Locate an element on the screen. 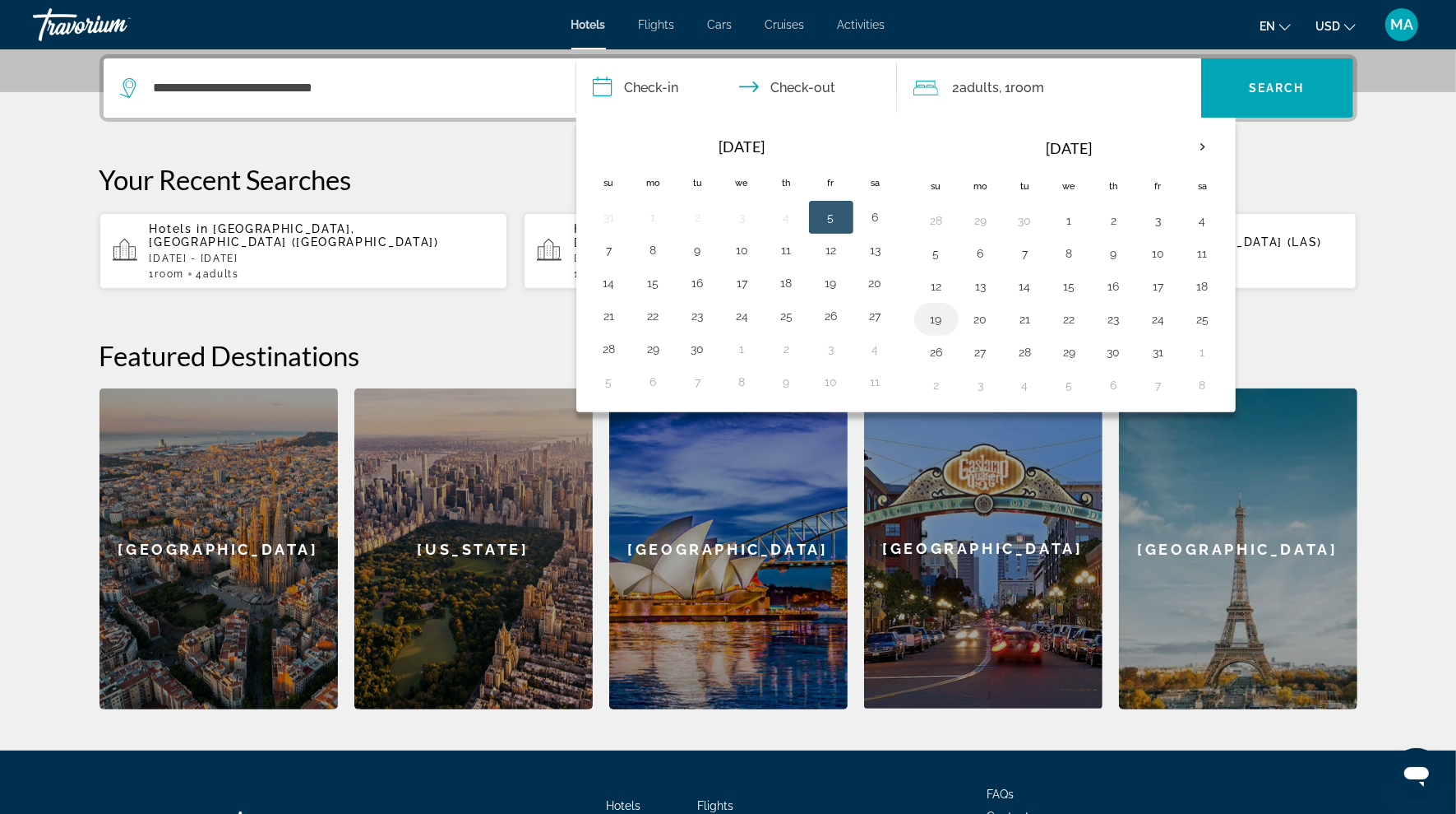  a: Flights is located at coordinates (657, 24).